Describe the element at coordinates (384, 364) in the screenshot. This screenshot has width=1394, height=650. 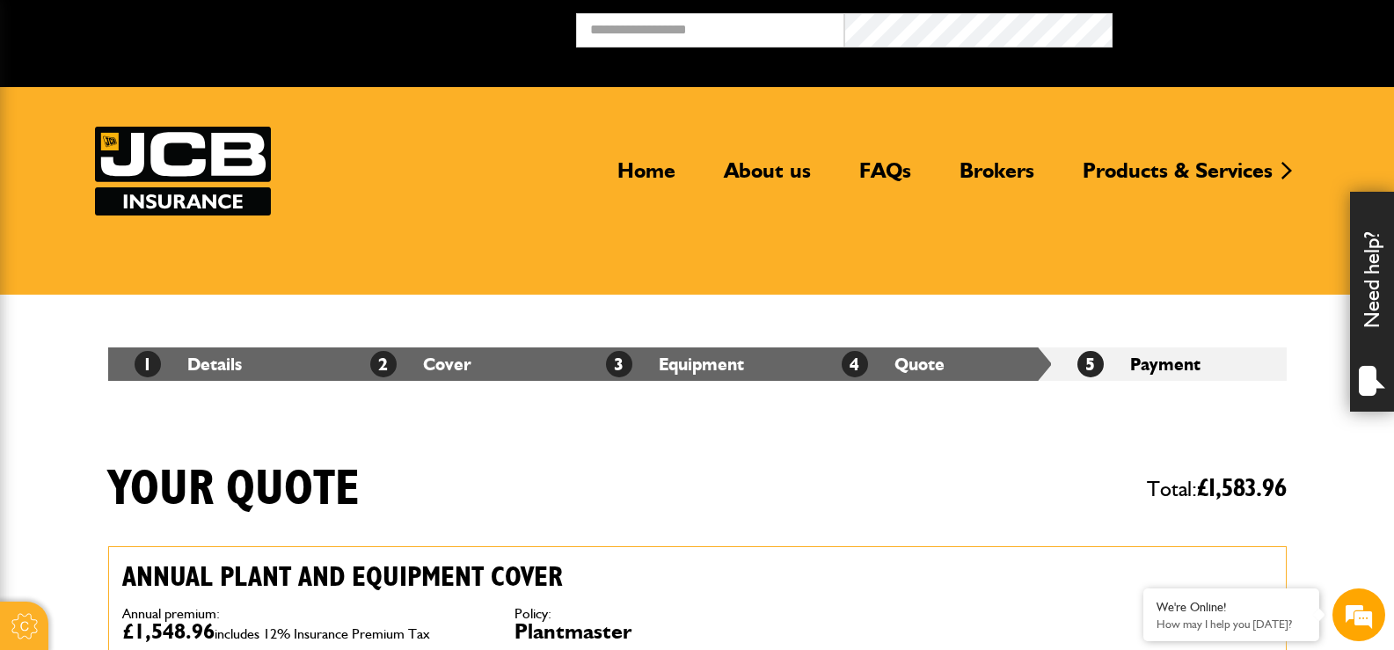
I see `span: 2` at that location.